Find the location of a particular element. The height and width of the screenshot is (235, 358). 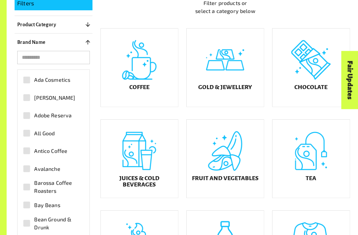

h5: Gold & Jewellery is located at coordinates (225, 87).